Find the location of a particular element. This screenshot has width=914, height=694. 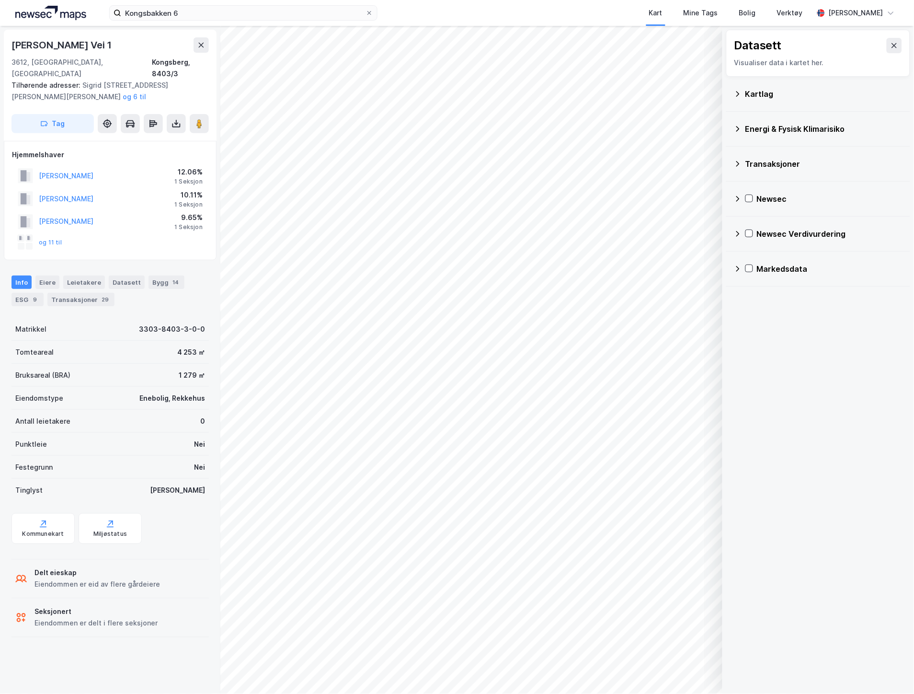

div: 29 is located at coordinates (105, 299).